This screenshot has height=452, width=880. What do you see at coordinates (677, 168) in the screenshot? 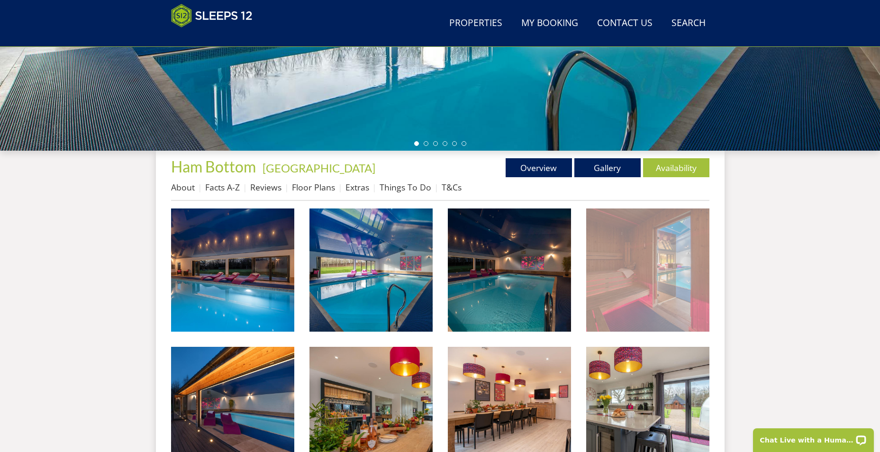
I see `a: Availability` at bounding box center [677, 168].